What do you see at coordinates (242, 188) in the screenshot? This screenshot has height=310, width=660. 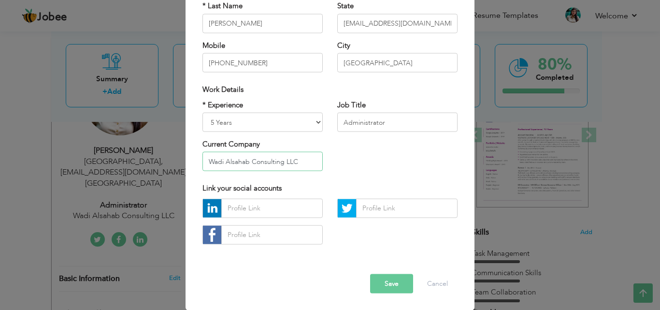 I see `span: Link your social accounts` at bounding box center [242, 188].